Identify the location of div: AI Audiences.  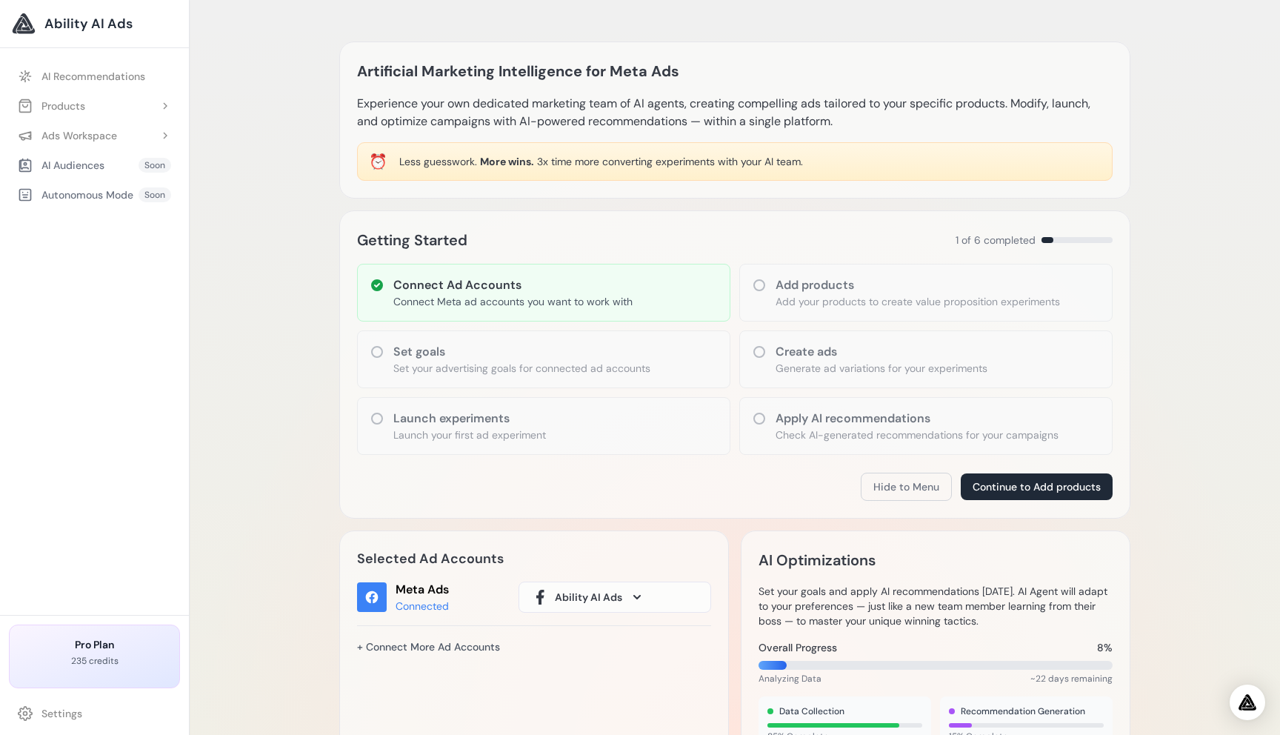
(61, 165).